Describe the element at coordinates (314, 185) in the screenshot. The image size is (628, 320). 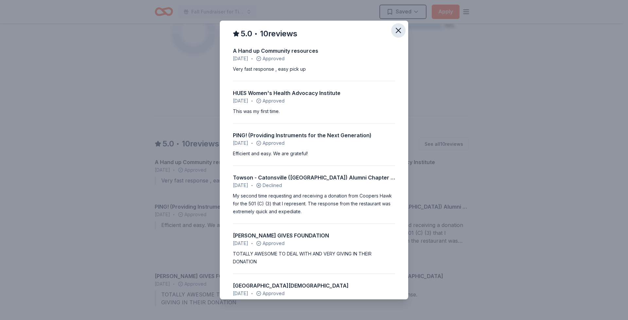
I see `div: Declined` at that location.